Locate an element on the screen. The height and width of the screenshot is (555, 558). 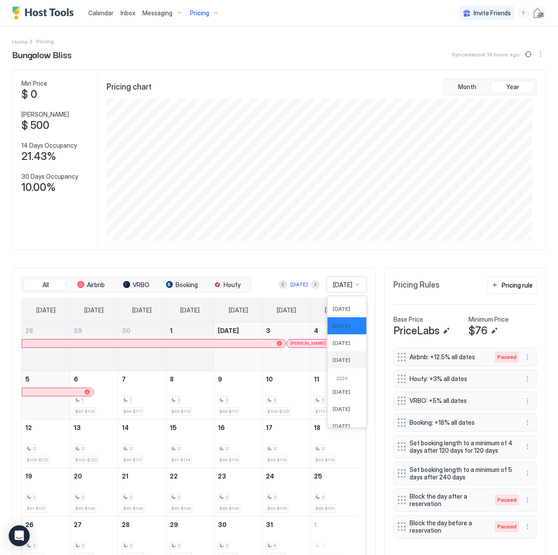
a: October 1, 2025 is located at coordinates (190, 330).